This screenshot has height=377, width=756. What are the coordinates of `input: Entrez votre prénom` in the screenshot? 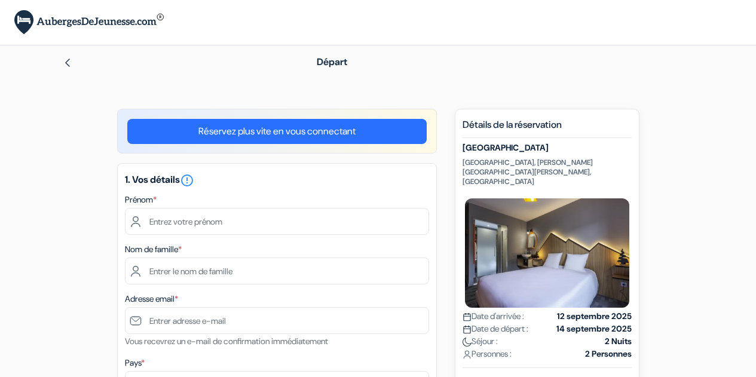 It's located at (277, 221).